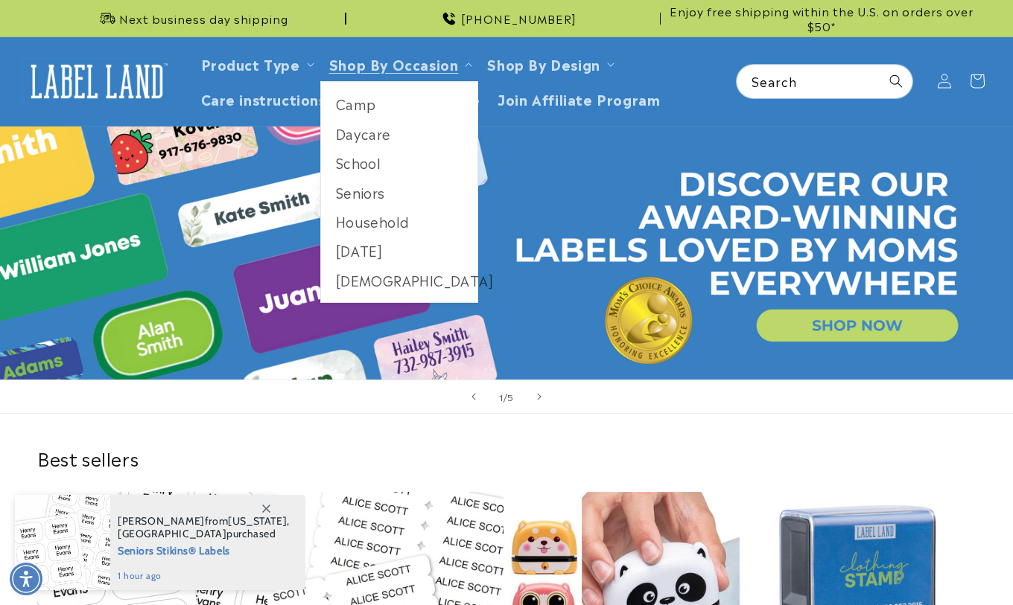 The width and height of the screenshot is (1013, 605). I want to click on a: School, so click(399, 162).